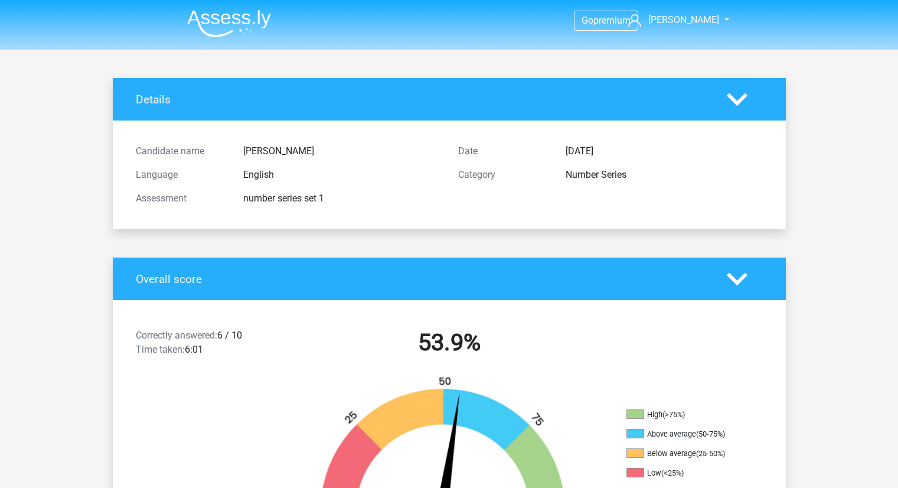 The width and height of the screenshot is (898, 488). I want to click on div: (>75%), so click(674, 414).